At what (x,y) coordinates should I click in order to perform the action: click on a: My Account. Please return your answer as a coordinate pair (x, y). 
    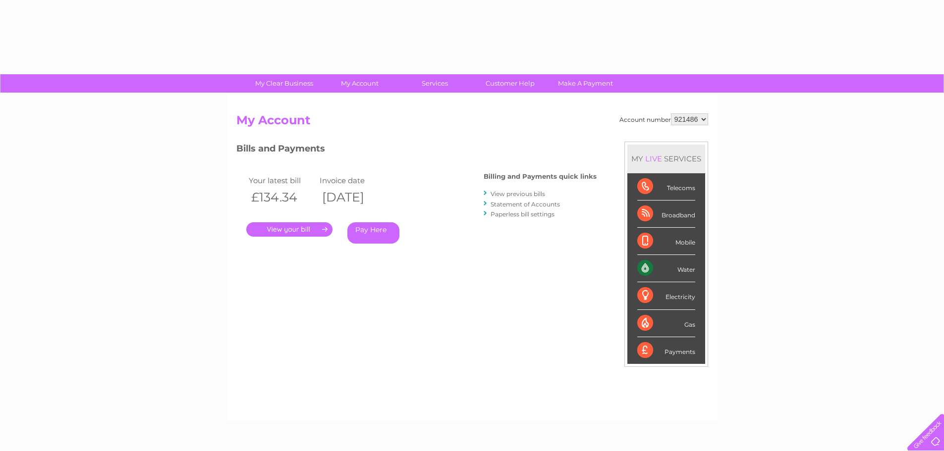
    Looking at the image, I should click on (359, 83).